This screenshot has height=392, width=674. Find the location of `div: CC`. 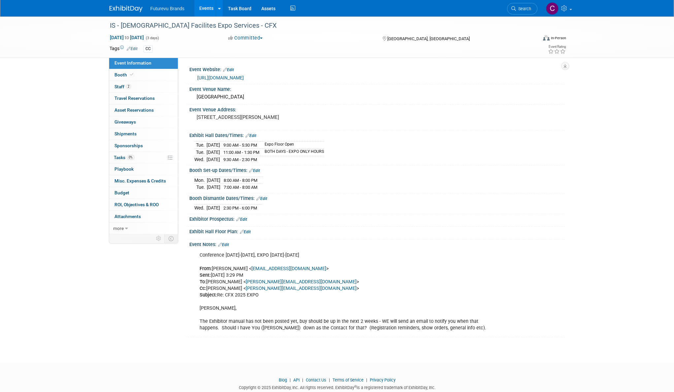

div: CC is located at coordinates (148, 49).